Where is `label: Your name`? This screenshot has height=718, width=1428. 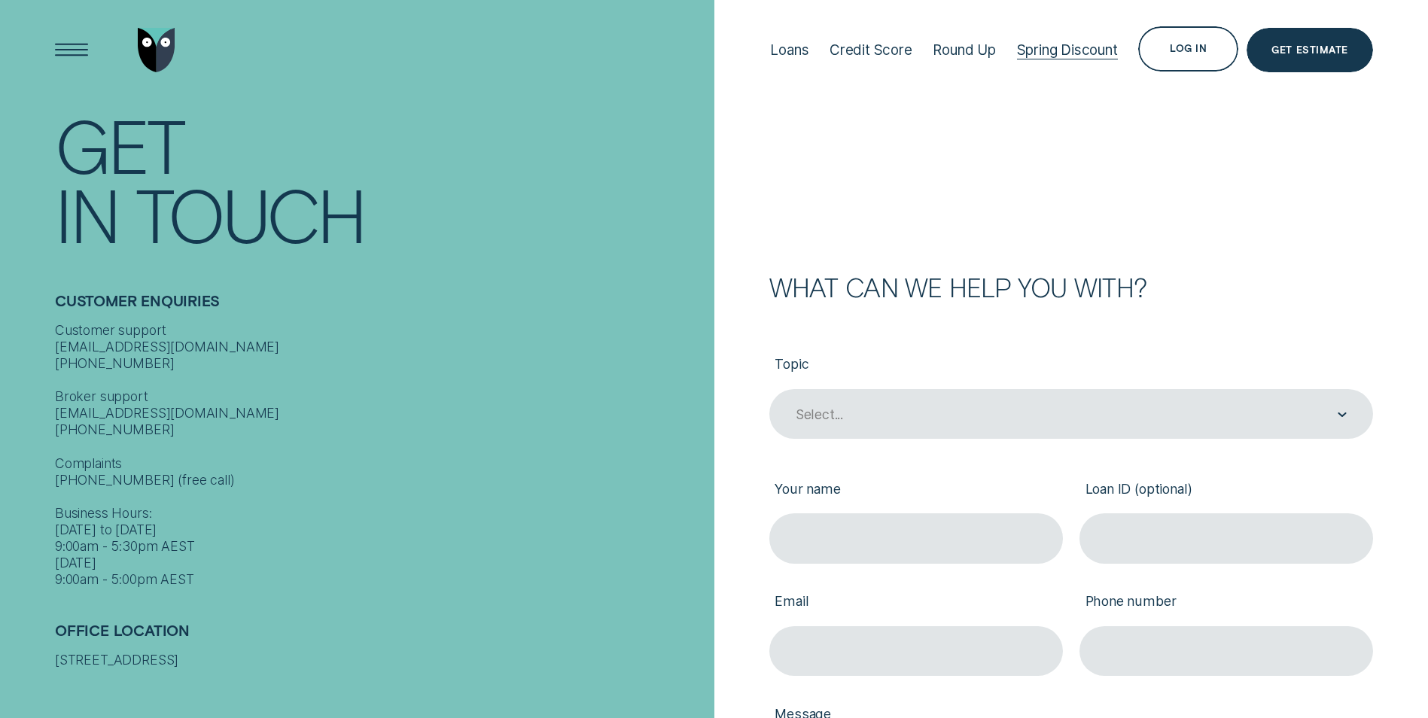 label: Your name is located at coordinates (916, 490).